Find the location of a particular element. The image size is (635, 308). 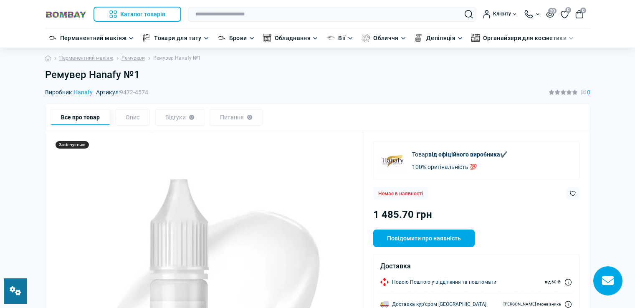

a: Депіляція is located at coordinates (441, 38).